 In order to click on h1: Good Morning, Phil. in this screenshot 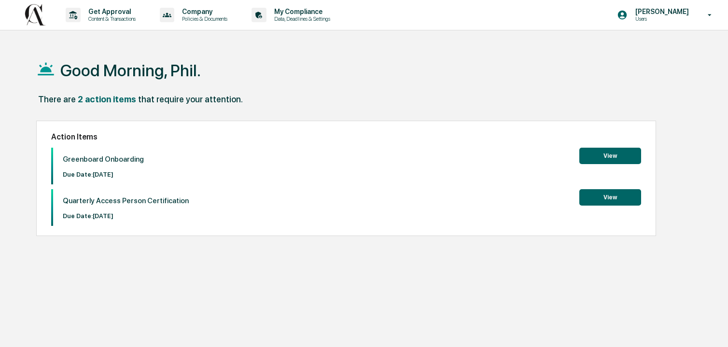, I will do `click(130, 70)`.